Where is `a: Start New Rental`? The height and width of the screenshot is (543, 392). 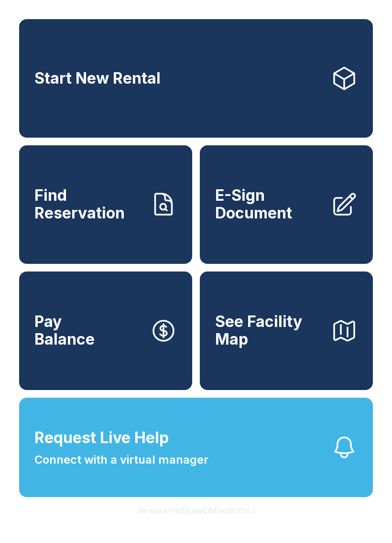
a: Start New Rental is located at coordinates (196, 78).